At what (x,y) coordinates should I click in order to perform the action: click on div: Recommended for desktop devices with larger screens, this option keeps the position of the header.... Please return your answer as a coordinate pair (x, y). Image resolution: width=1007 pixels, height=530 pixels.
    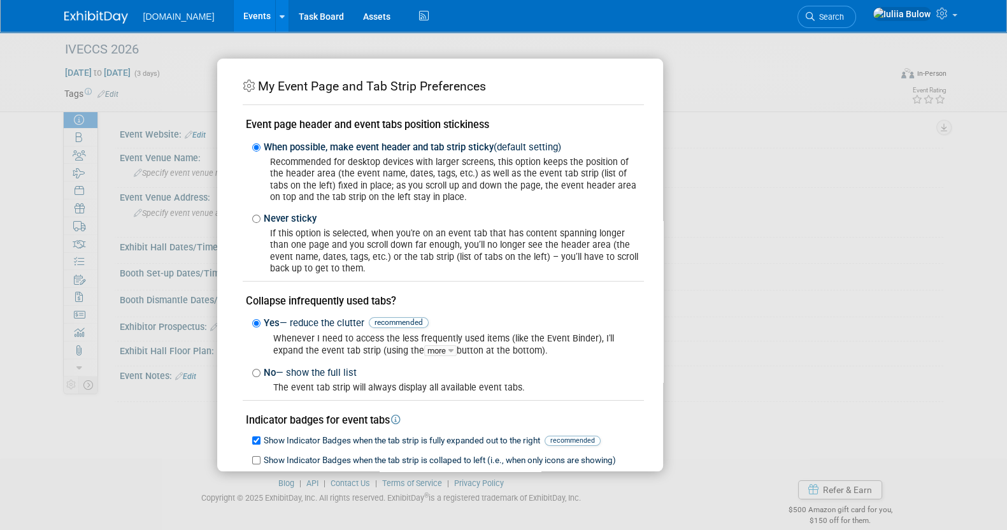
    Looking at the image, I should click on (452, 180).